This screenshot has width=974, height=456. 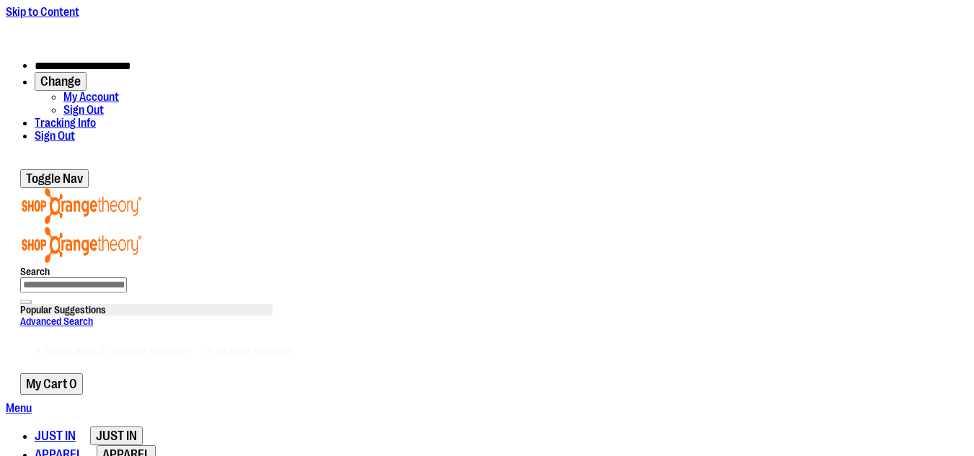 I want to click on span: # Hit enter to search, so click(x=249, y=350).